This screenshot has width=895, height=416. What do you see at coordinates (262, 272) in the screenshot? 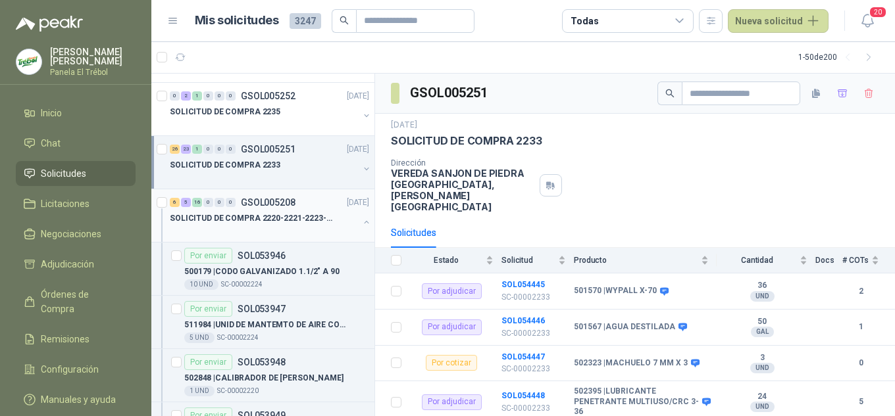
I see `p: 500179 | CODO GALVANIZADO 1.1/2" A 90` at bounding box center [262, 272].